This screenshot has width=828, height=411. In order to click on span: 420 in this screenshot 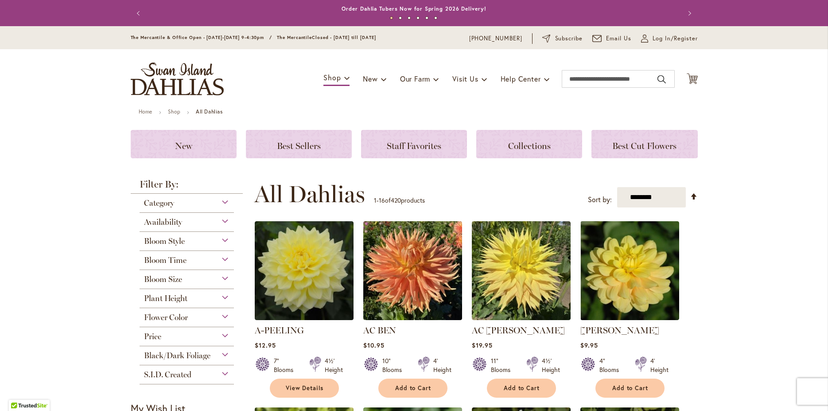, I will do `click(395, 200)`.